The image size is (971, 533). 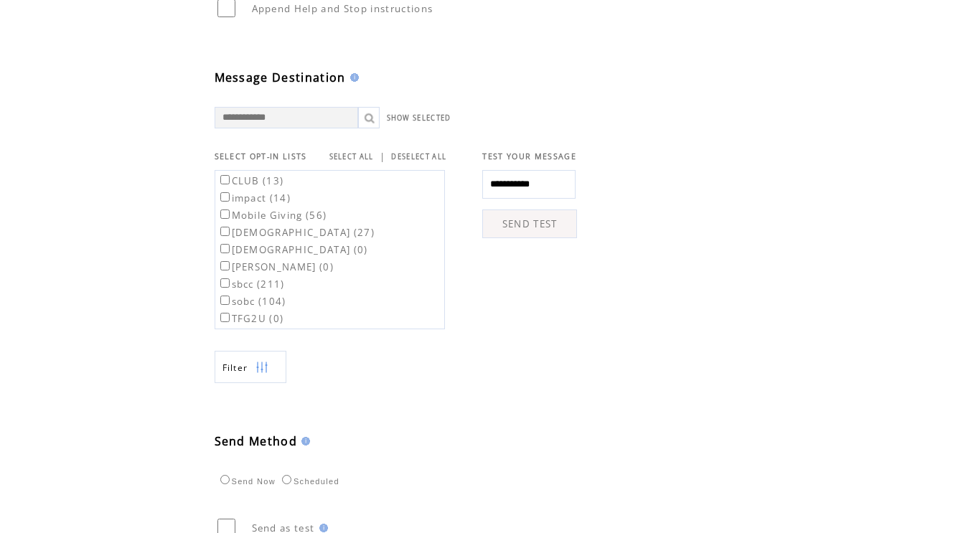 I want to click on input: sobc (104), so click(x=225, y=300).